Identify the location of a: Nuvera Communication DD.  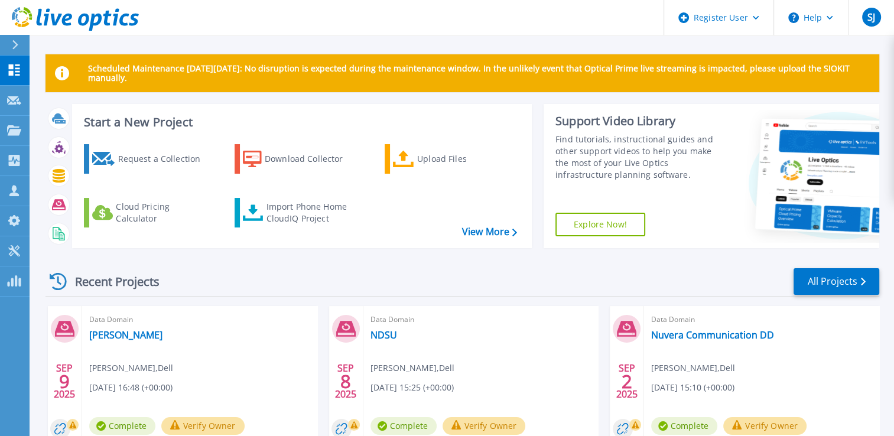
(712, 335).